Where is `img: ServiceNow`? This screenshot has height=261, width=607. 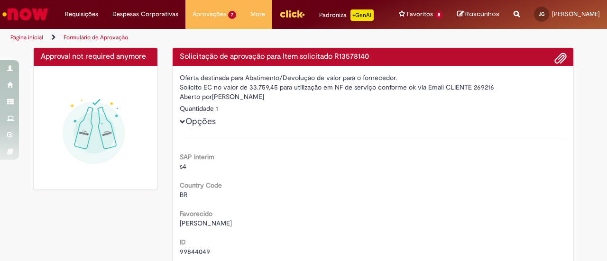
img: ServiceNow is located at coordinates (25, 14).